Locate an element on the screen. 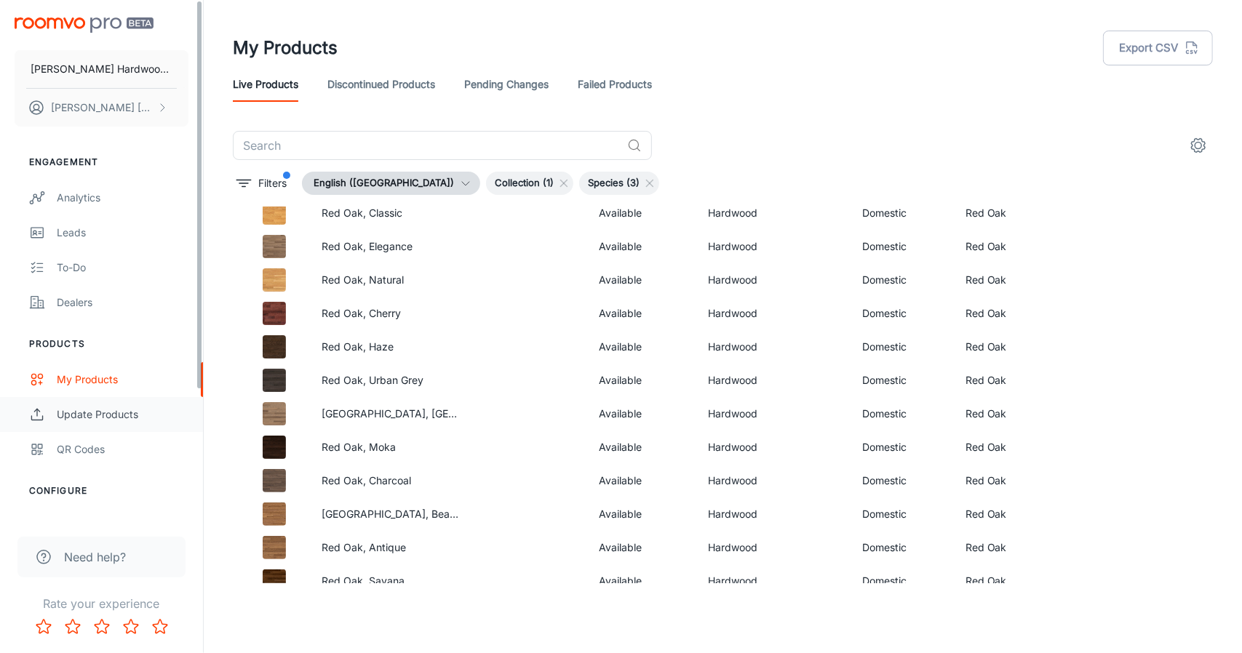 The height and width of the screenshot is (653, 1242). p: Rate your experience is located at coordinates (101, 604).